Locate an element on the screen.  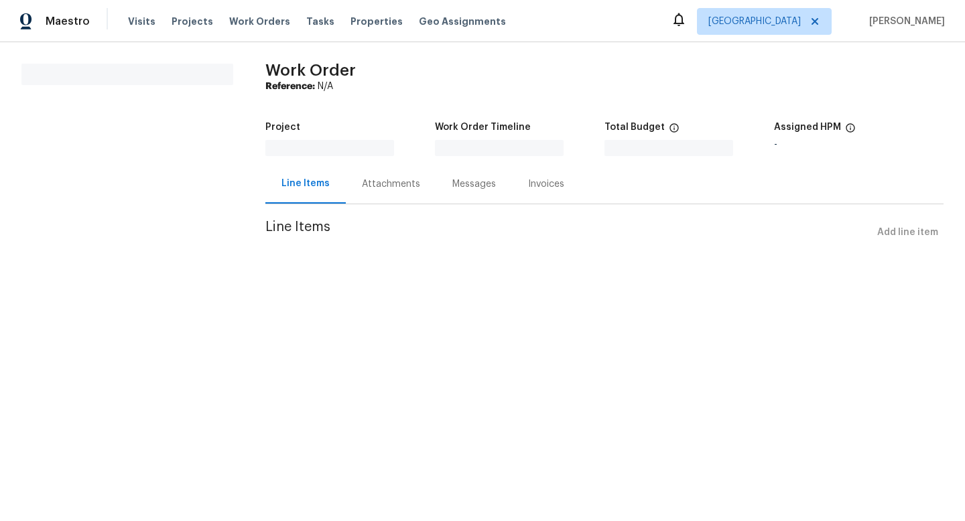
span: Visits is located at coordinates (141, 21).